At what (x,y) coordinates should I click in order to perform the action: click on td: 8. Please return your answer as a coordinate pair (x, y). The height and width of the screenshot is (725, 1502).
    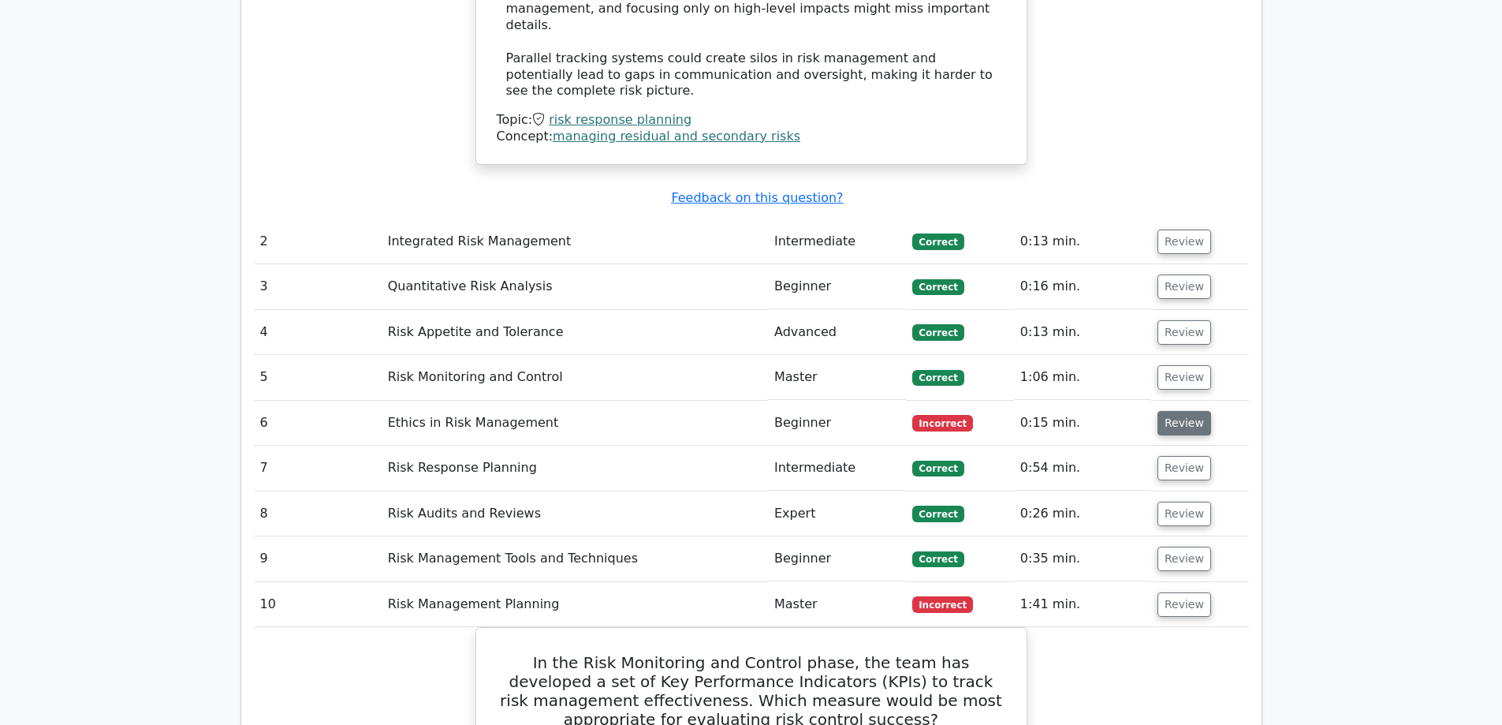
    Looking at the image, I should click on (318, 513).